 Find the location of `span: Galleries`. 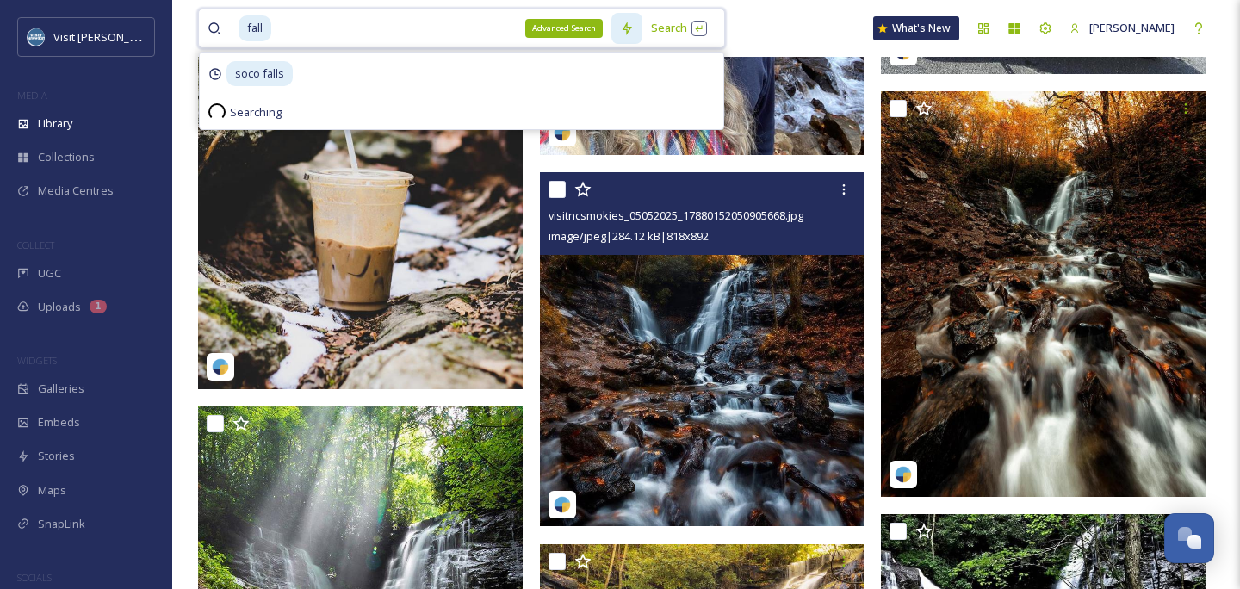

span: Galleries is located at coordinates (61, 388).